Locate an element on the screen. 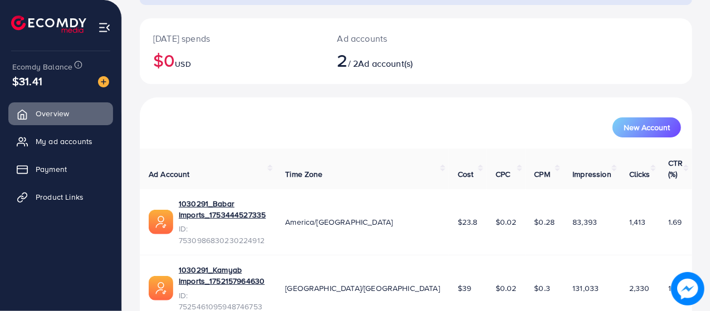  span: CPC is located at coordinates (503, 174).